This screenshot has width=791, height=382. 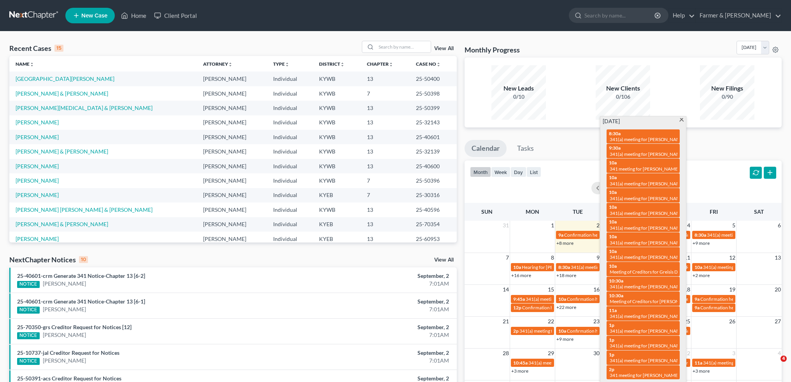 I want to click on div: NextChapter Notices, so click(x=49, y=260).